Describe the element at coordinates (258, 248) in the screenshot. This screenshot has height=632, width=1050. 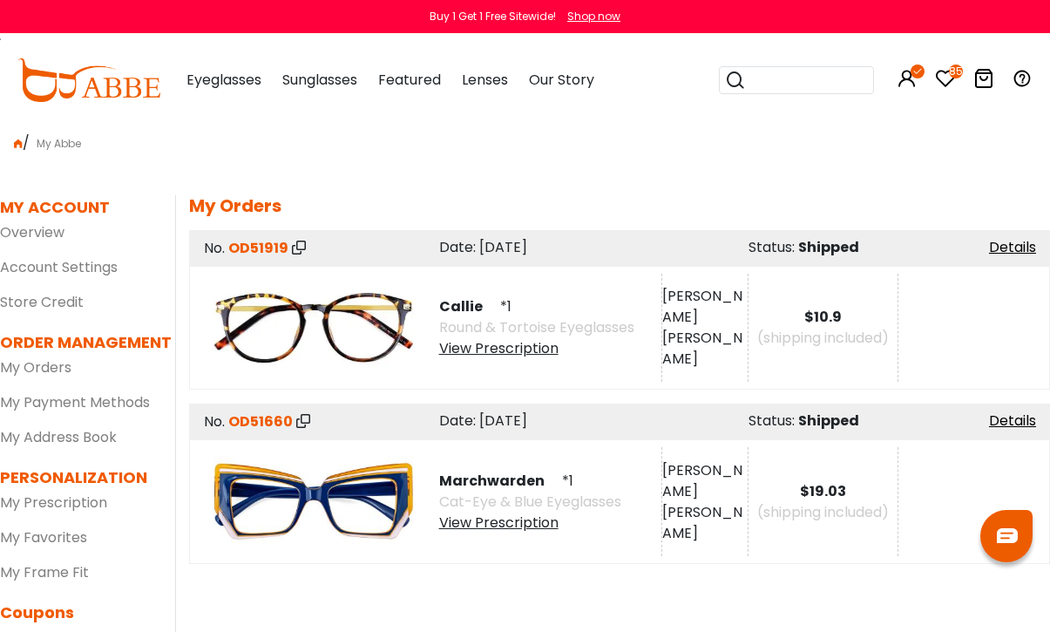
I see `span: OD51919` at that location.